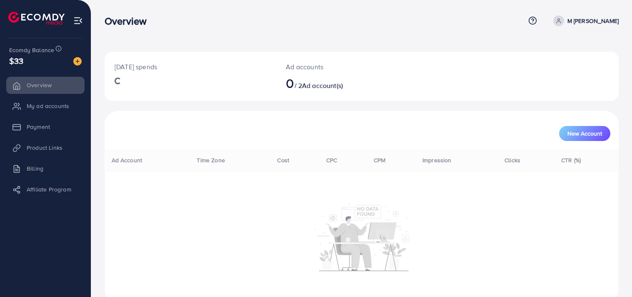 This screenshot has height=297, width=632. Describe the element at coordinates (78, 20) in the screenshot. I see `img: menu` at that location.